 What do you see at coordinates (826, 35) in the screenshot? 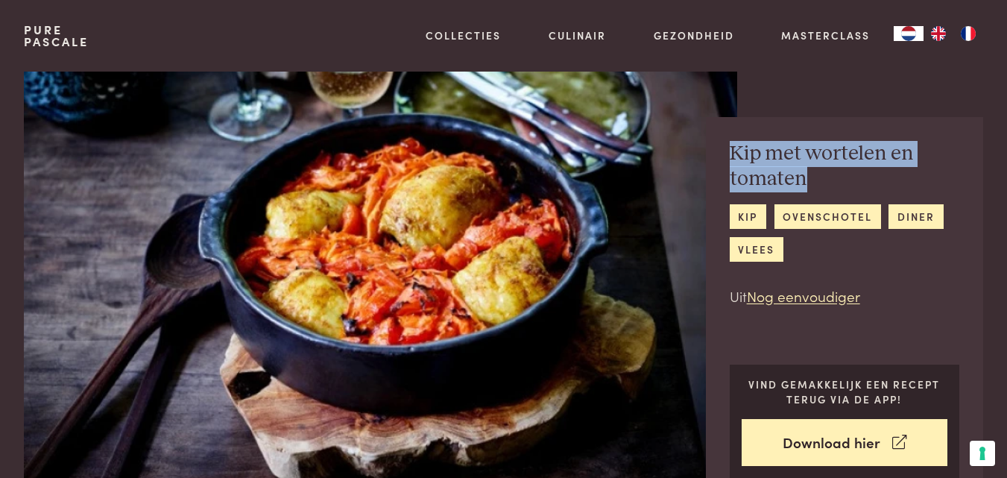
I see `a: Masterclass` at bounding box center [826, 35].